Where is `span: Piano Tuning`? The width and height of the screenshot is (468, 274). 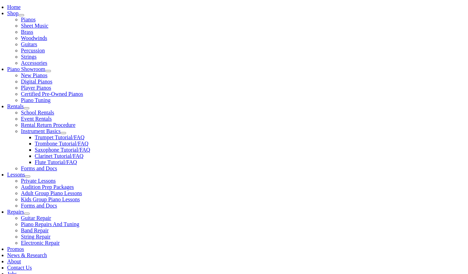
span: Piano Tuning is located at coordinates (36, 100).